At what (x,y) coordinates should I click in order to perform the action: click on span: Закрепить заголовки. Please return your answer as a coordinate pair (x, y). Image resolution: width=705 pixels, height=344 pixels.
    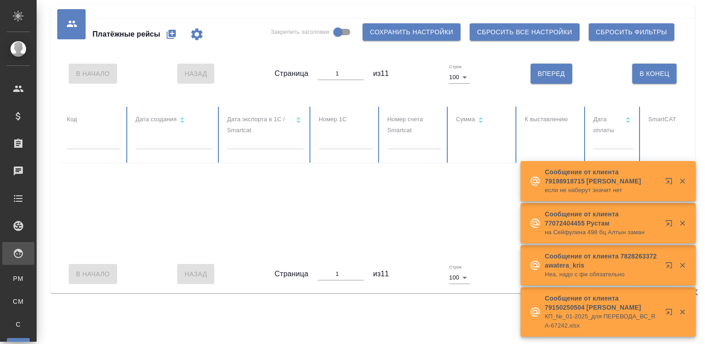
    Looking at the image, I should click on (300, 32).